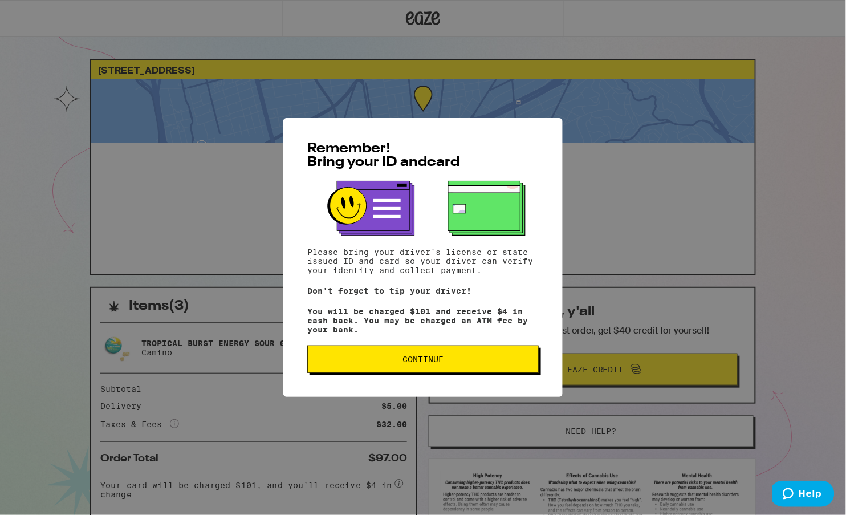  I want to click on span: Help, so click(38, 13).